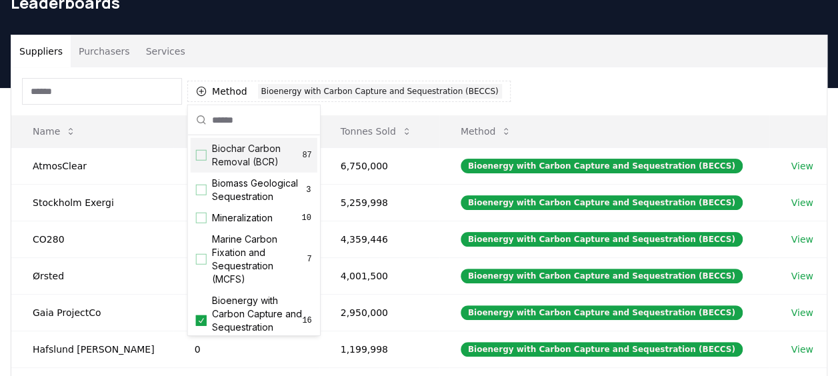 The width and height of the screenshot is (838, 376). I want to click on span: 7, so click(309, 259).